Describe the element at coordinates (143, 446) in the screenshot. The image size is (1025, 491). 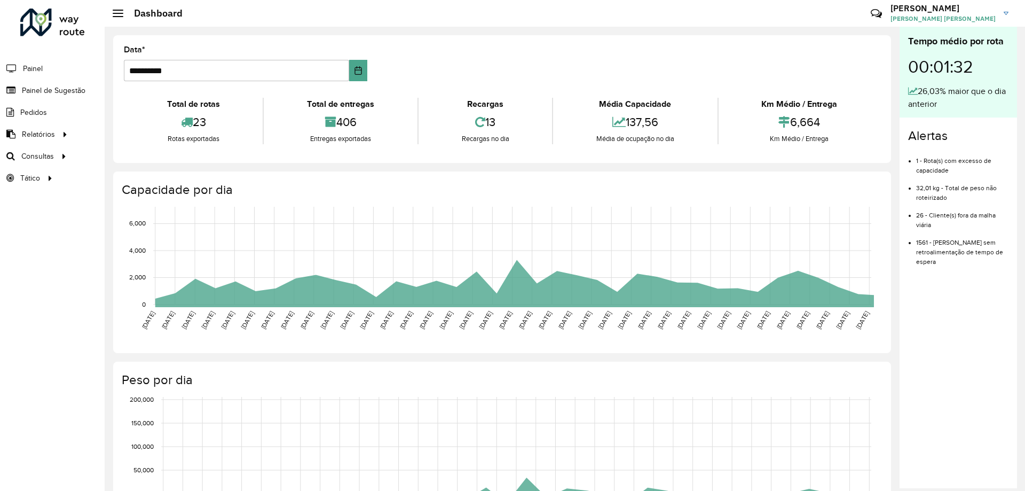
I see `text: 100,000` at that location.